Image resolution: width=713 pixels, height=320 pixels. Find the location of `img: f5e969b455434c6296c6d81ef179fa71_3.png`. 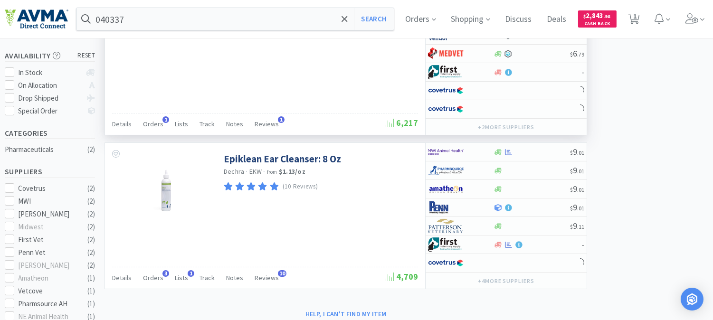

img: f5e969b455434c6296c6d81ef179fa71_3.png is located at coordinates (446, 226).